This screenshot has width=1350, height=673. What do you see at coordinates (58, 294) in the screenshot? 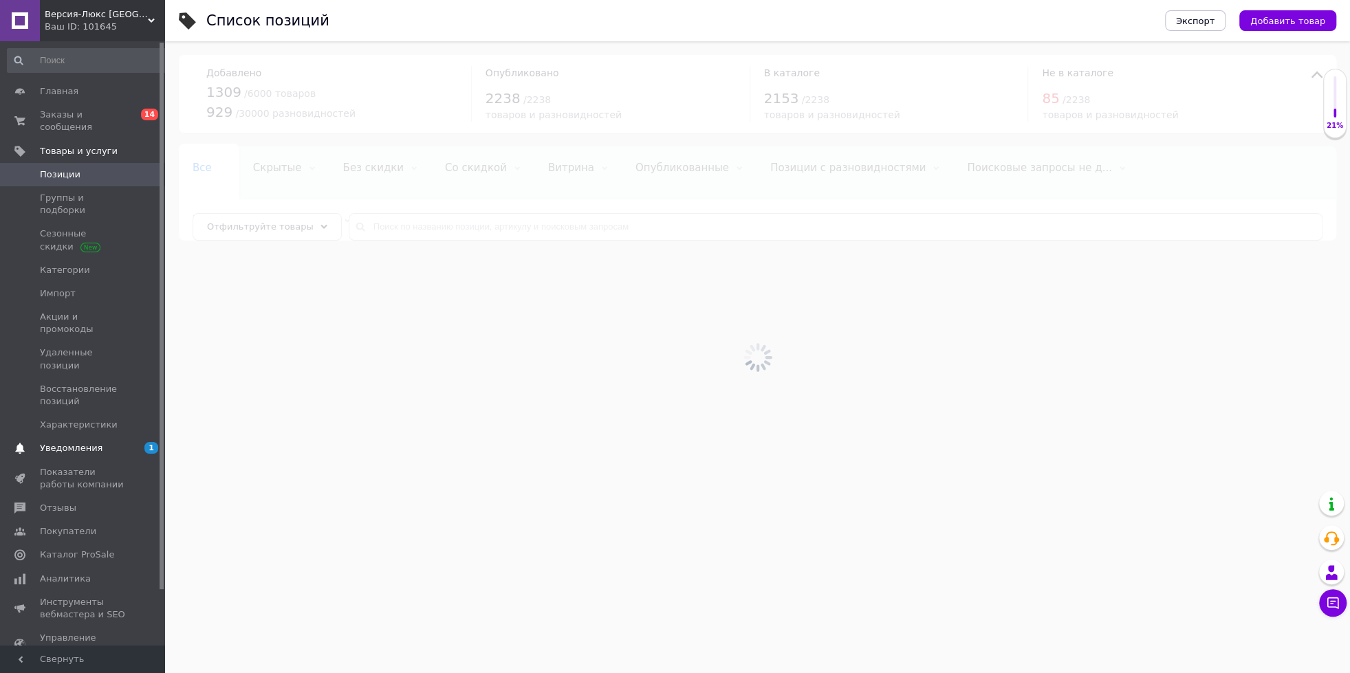
I see `span: Импорт` at bounding box center [58, 294].